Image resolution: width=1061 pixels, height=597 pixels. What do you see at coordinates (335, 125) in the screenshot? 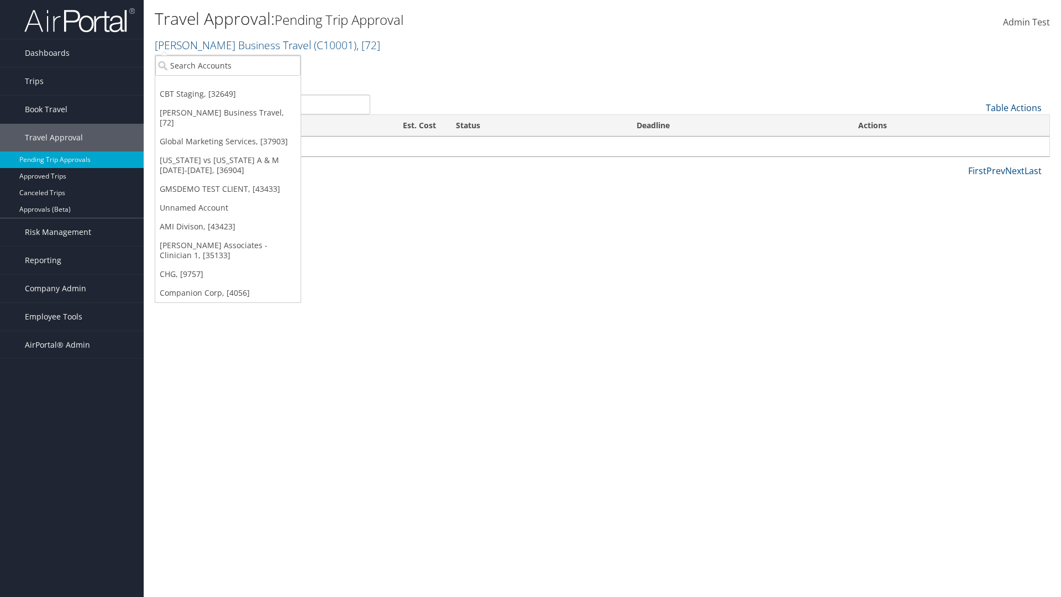
I see `th: Est. Cost: activate to sort column ascending` at bounding box center [335, 125].